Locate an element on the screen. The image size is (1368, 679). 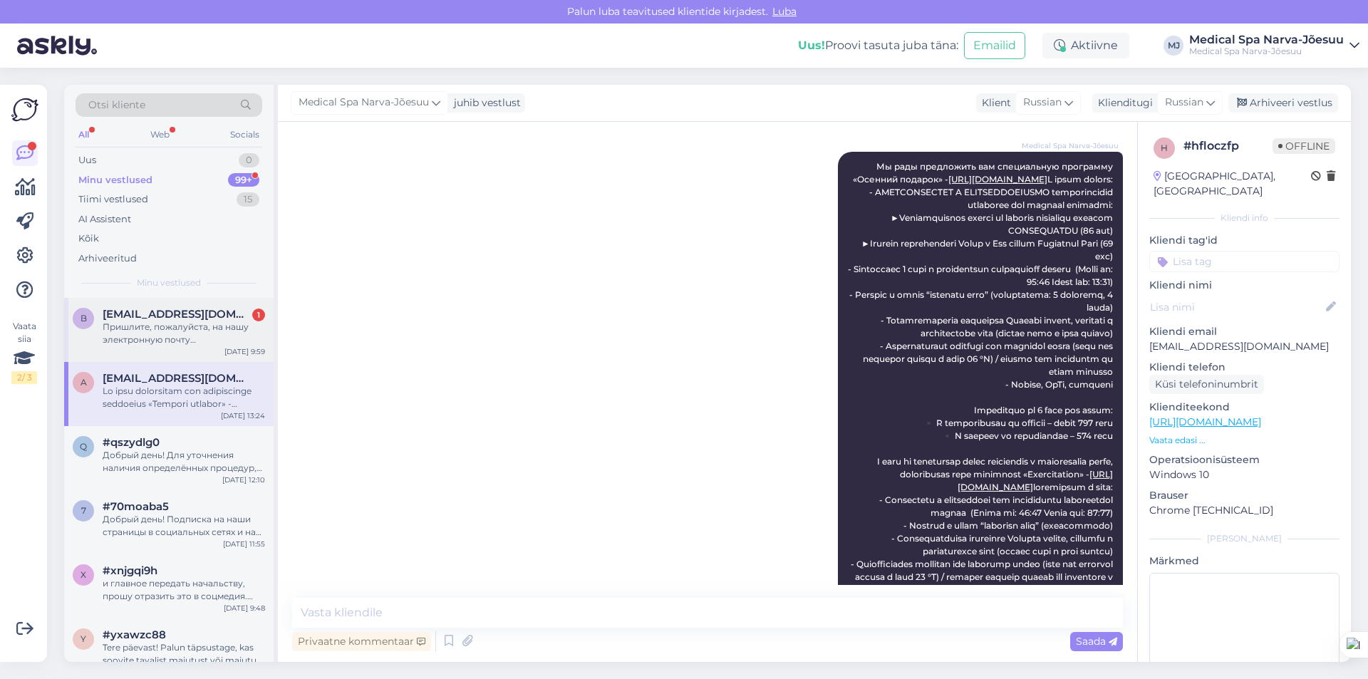
div: 0 is located at coordinates (249, 160).